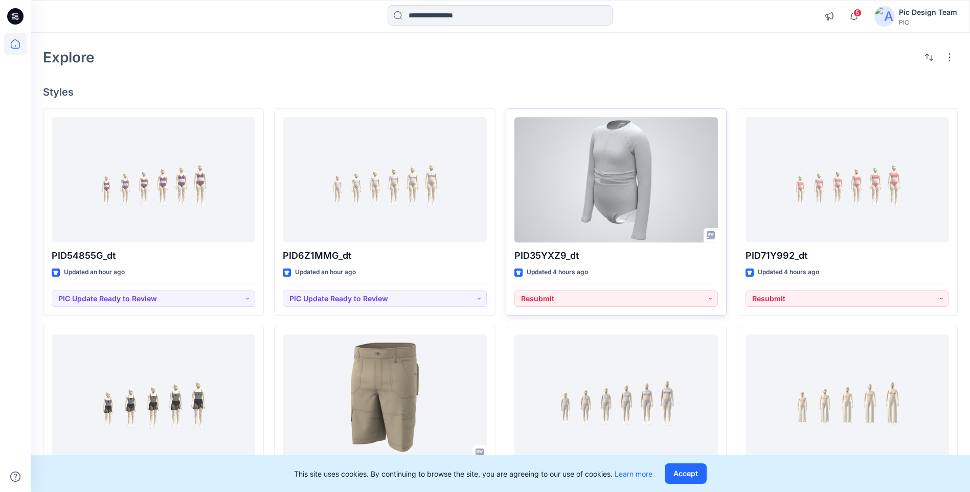 The height and width of the screenshot is (492, 970). What do you see at coordinates (153, 256) in the screenshot?
I see `p: PID54855G_dt` at bounding box center [153, 256].